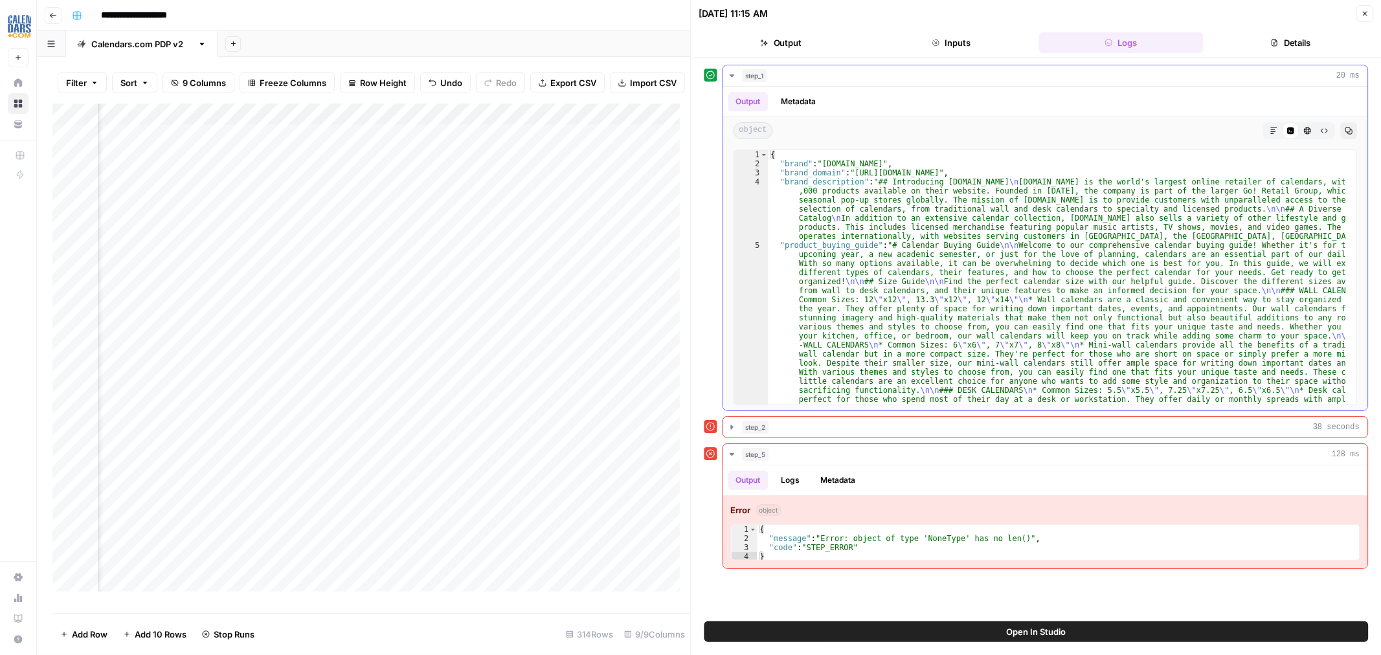 This screenshot has height=655, width=1381. What do you see at coordinates (1045, 454) in the screenshot?
I see `button: 128 ms` at bounding box center [1045, 454].